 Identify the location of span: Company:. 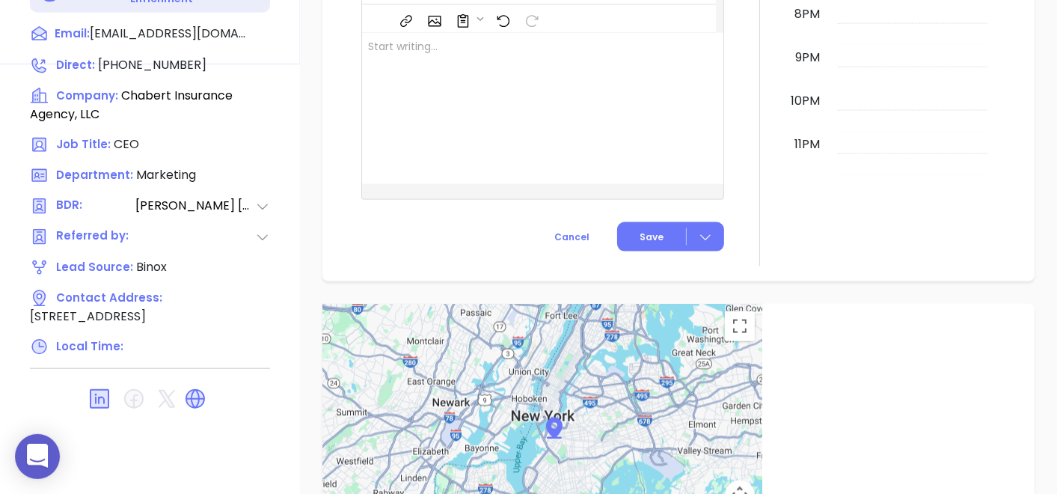
(87, 95).